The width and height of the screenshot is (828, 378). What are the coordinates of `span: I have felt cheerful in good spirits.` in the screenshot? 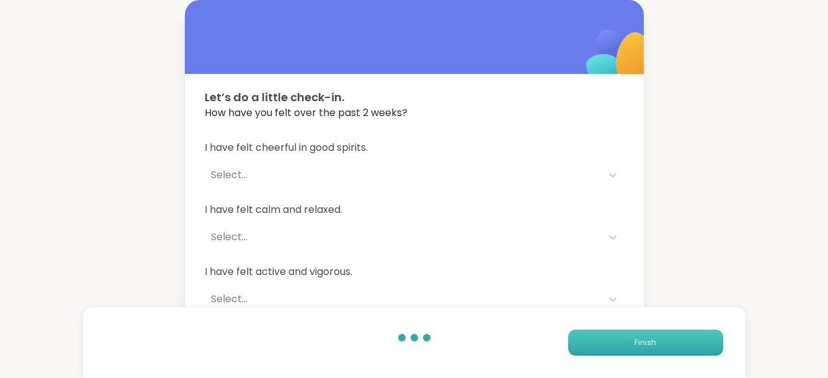 It's located at (414, 148).